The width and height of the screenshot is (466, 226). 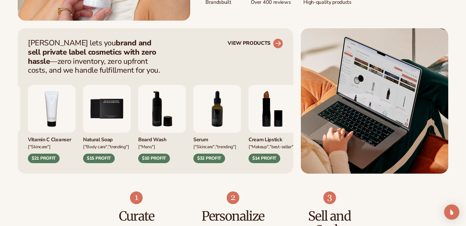 I want to click on div: Beard Wash, so click(x=162, y=137).